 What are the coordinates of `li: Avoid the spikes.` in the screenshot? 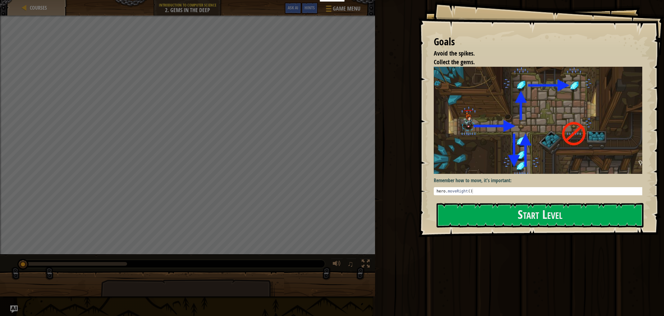 It's located at (533, 53).